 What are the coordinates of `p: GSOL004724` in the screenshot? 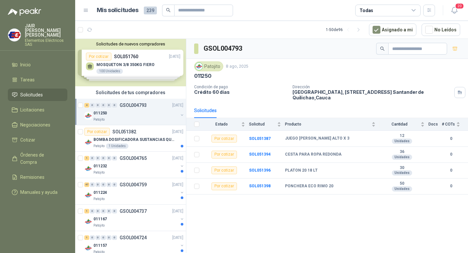 It's located at (133, 238).